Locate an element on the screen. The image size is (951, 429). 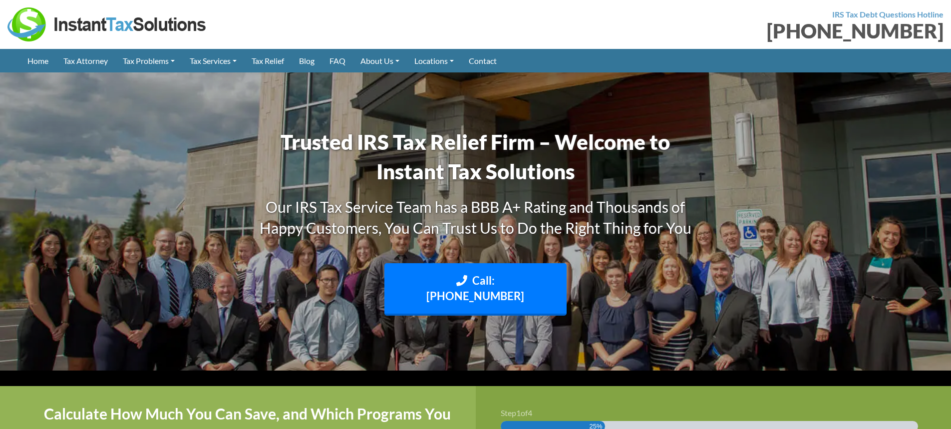
h1: Trusted IRS Tax Relief Firm – Welcome to Instant Tax Solutions is located at coordinates (476, 157).